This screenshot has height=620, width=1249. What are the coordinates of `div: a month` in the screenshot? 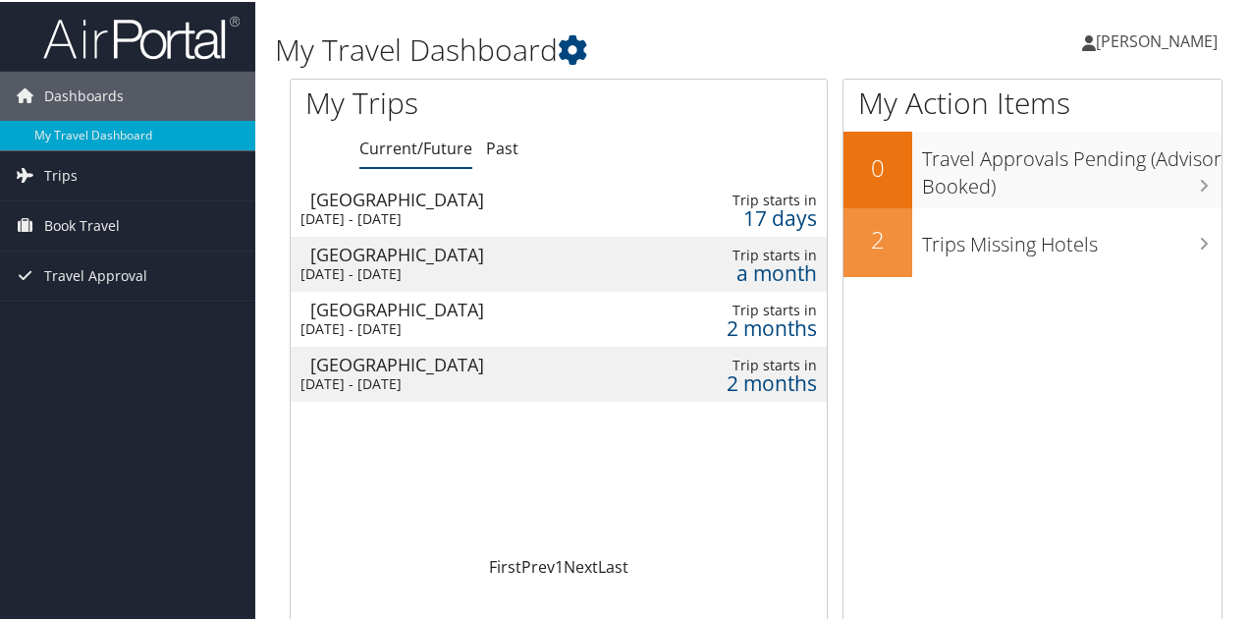 It's located at (755, 271).